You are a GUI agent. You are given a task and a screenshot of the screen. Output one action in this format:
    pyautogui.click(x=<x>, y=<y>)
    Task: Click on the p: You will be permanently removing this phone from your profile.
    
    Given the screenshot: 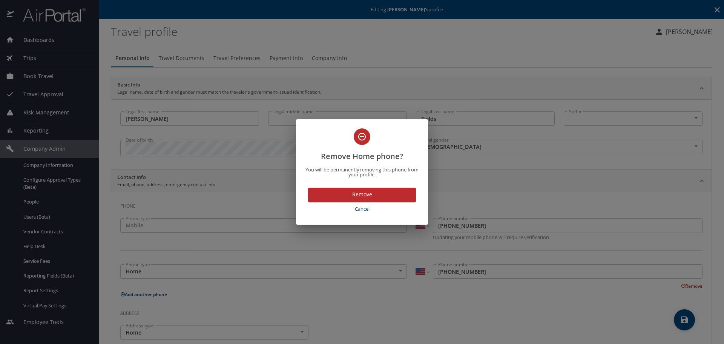 What is the action you would take?
    pyautogui.click(x=362, y=172)
    